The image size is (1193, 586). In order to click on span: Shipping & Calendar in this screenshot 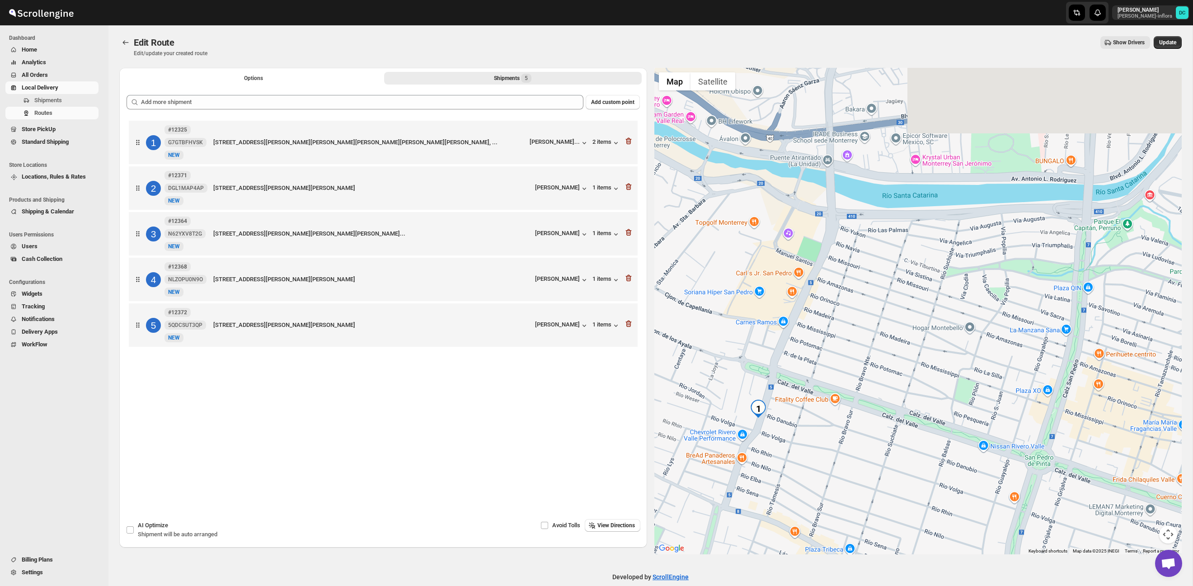, I will do `click(48, 211)`.